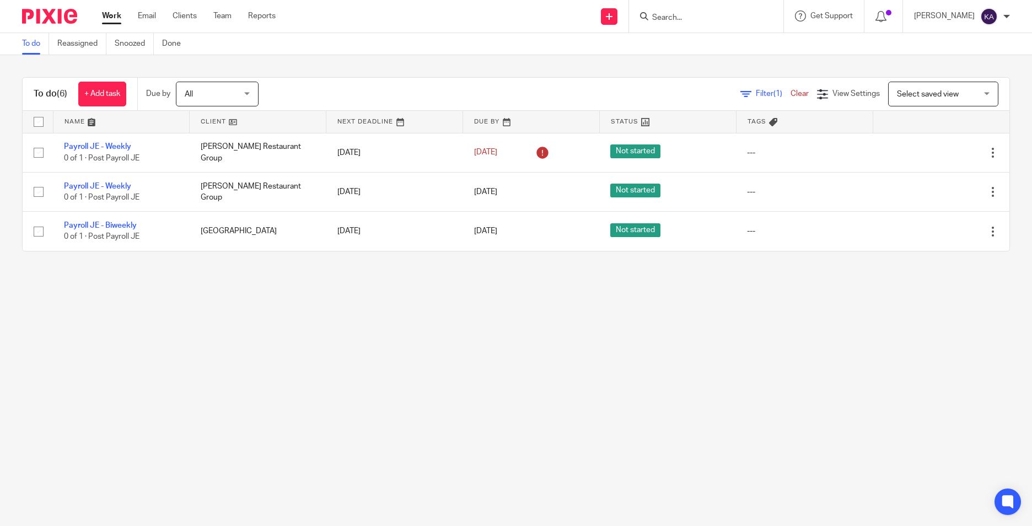  Describe the element at coordinates (856, 94) in the screenshot. I see `span: View Settings` at that location.